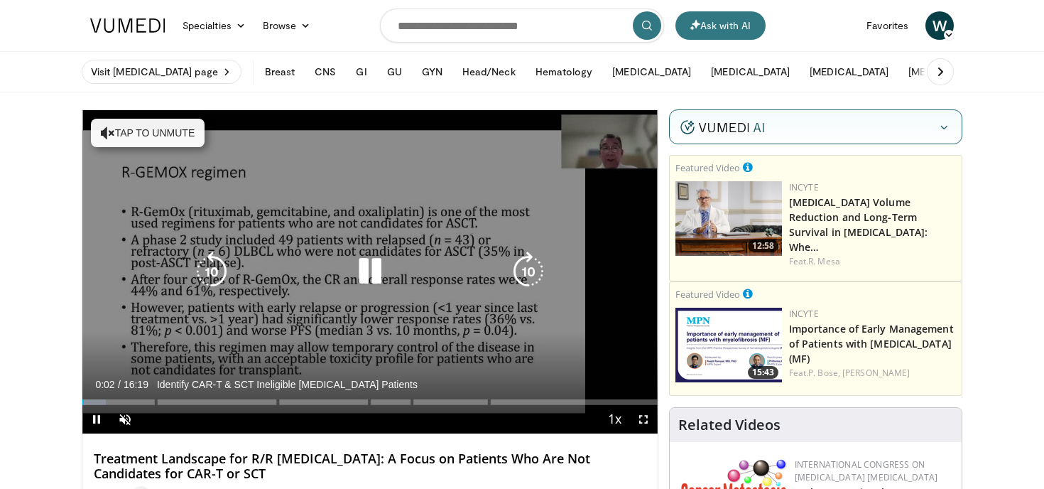 This screenshot has width=1044, height=489. What do you see at coordinates (394, 72) in the screenshot?
I see `button: GU` at bounding box center [394, 72].